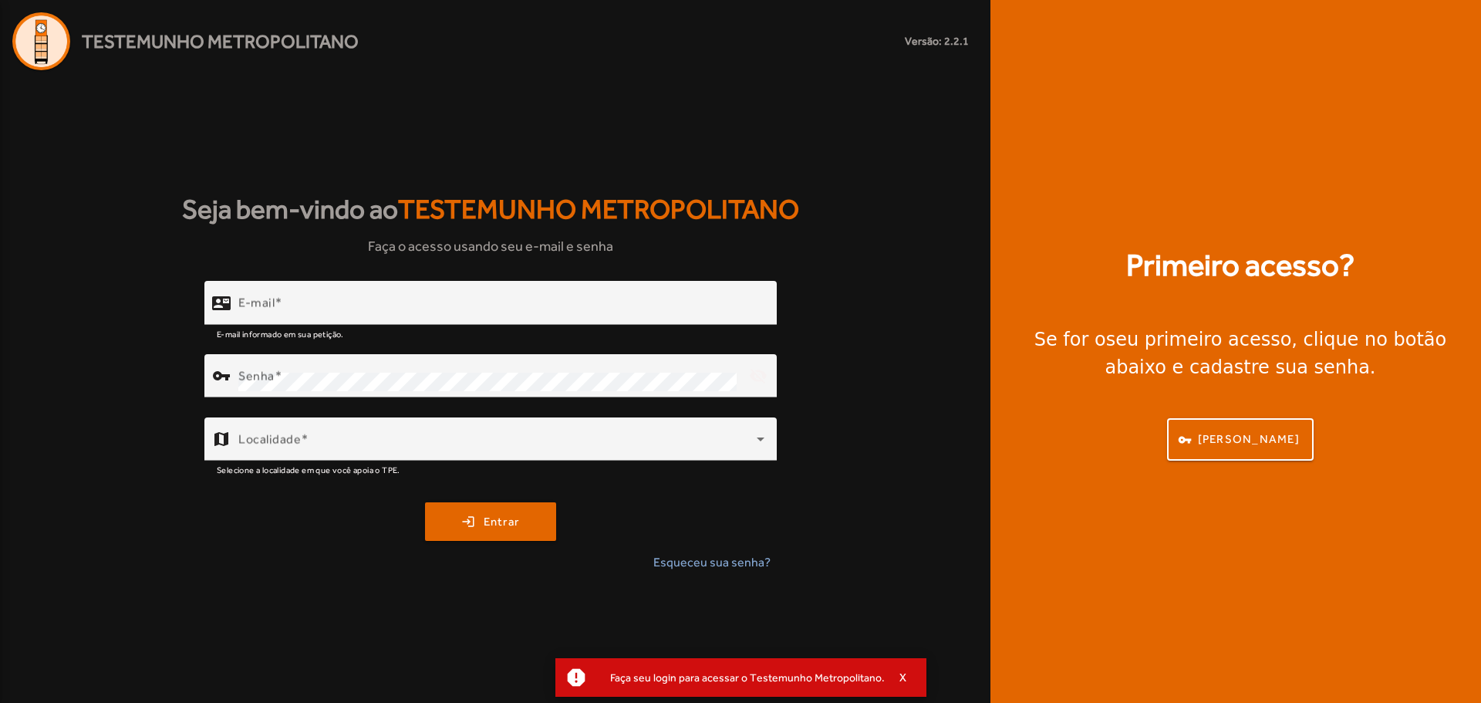 The width and height of the screenshot is (1481, 703). Describe the element at coordinates (256, 302) in the screenshot. I see `mat-label: E-mail` at that location.